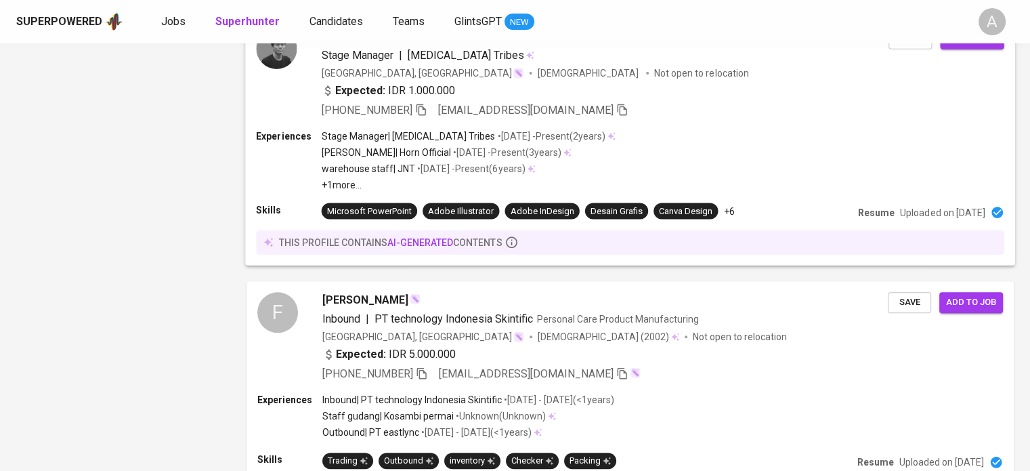 The width and height of the screenshot is (1030, 471). What do you see at coordinates (992, 22) in the screenshot?
I see `div: A` at bounding box center [992, 22].